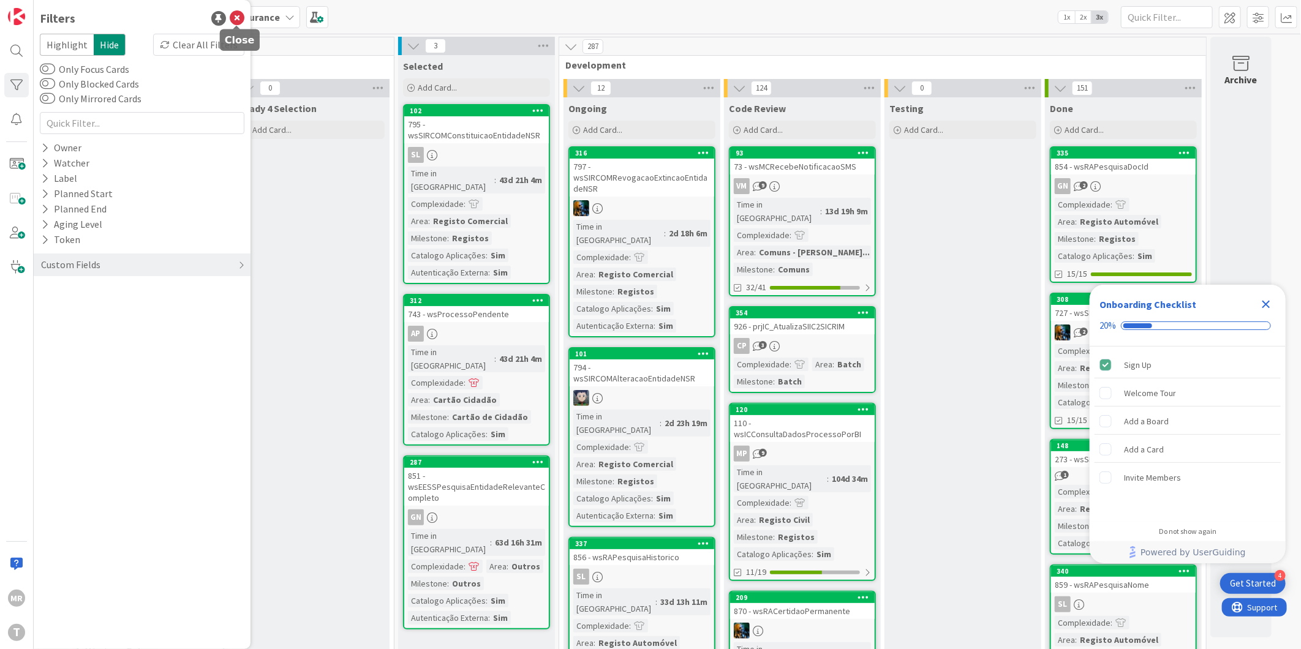 The width and height of the screenshot is (1301, 649). I want to click on div: Outros, so click(526, 567).